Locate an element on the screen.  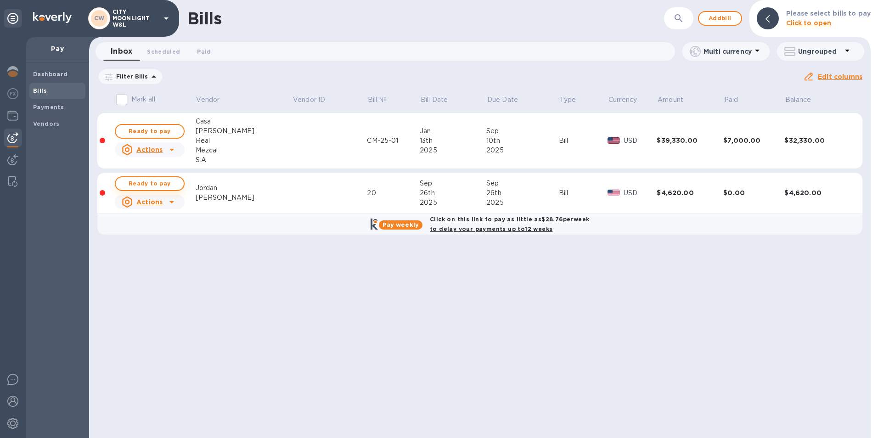
div: 20 is located at coordinates (393, 193).